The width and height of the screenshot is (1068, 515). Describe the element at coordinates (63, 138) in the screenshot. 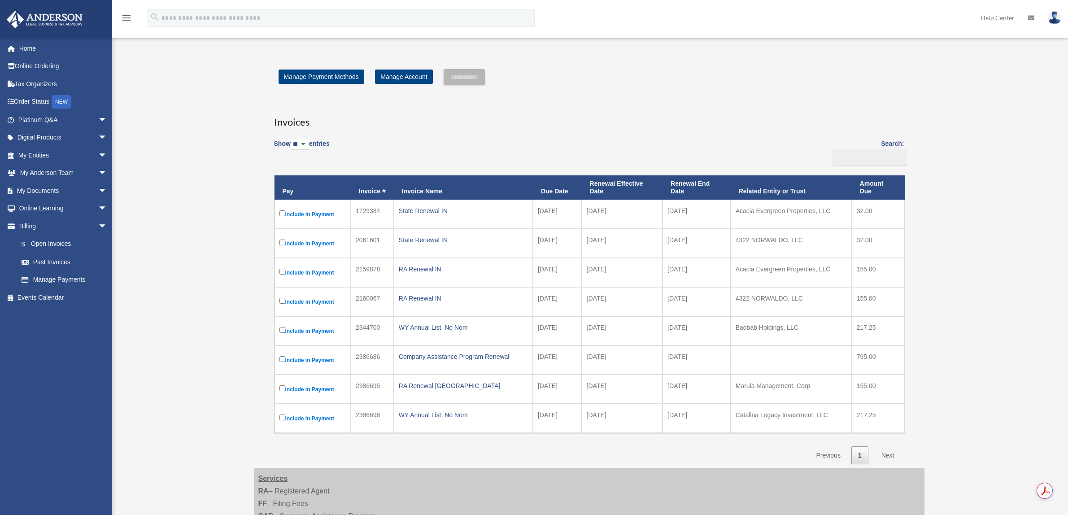

I see `a: Digital Productsarrow_drop_down` at that location.